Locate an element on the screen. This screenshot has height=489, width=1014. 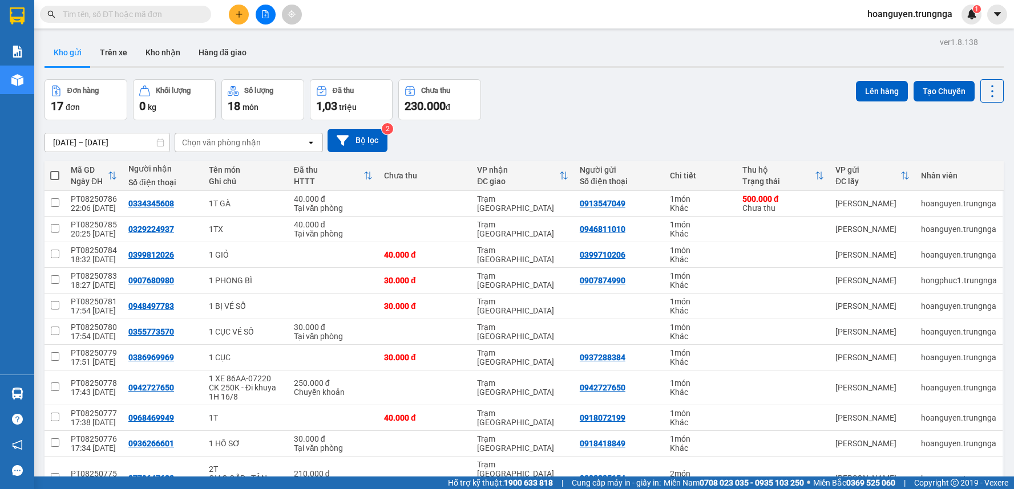
span: món is located at coordinates (250, 107).